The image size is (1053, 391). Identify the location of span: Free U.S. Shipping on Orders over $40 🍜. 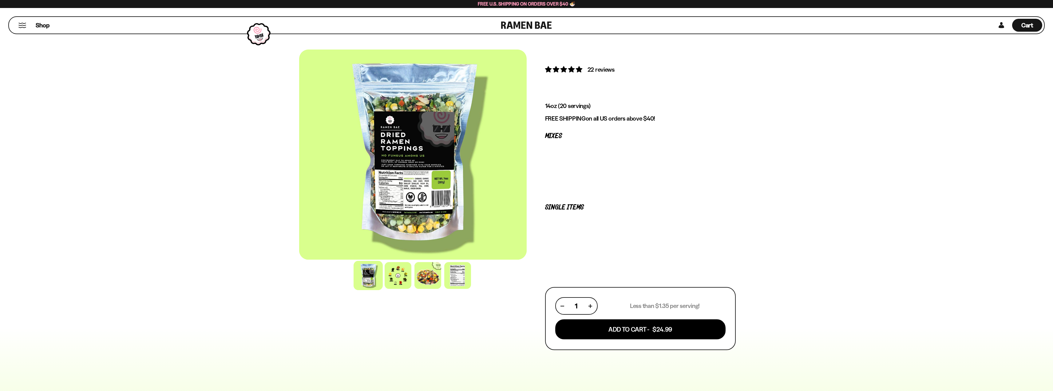
(527, 4).